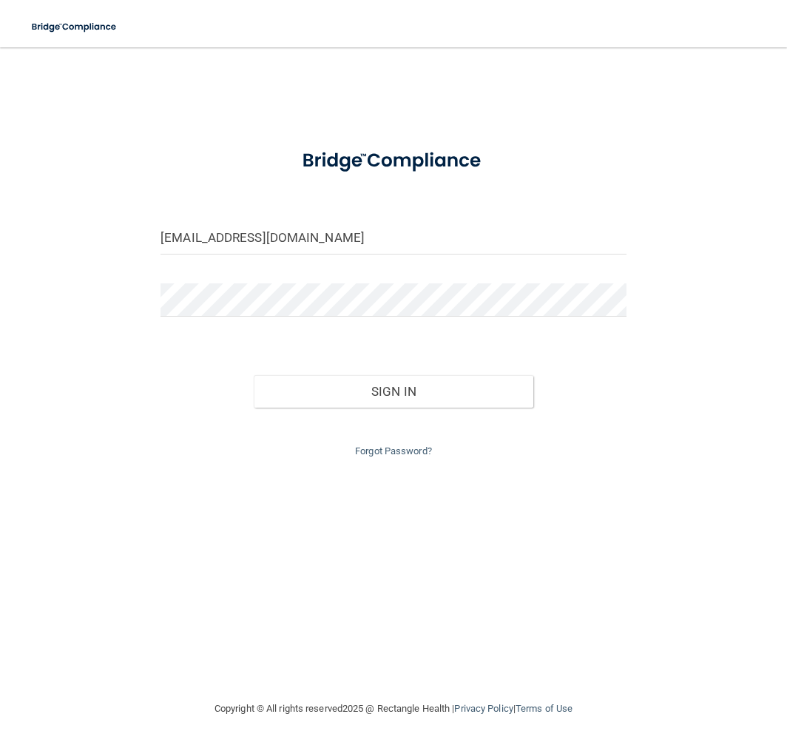 The image size is (787, 748). I want to click on a: Privacy Policy, so click(483, 708).